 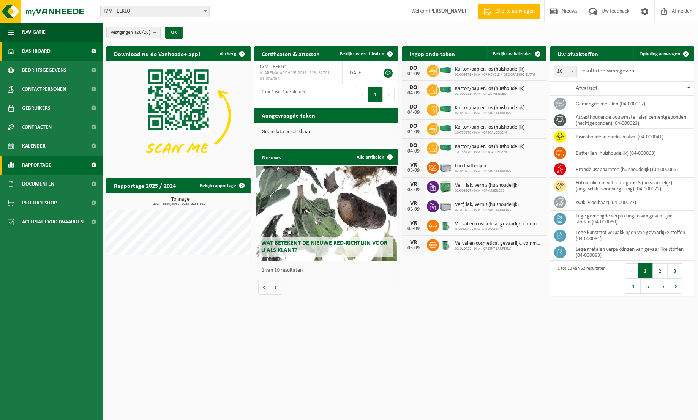 I want to click on td: lege metalen verpakkingen van gevaarlijke stoffen (04-000083), so click(x=632, y=252).